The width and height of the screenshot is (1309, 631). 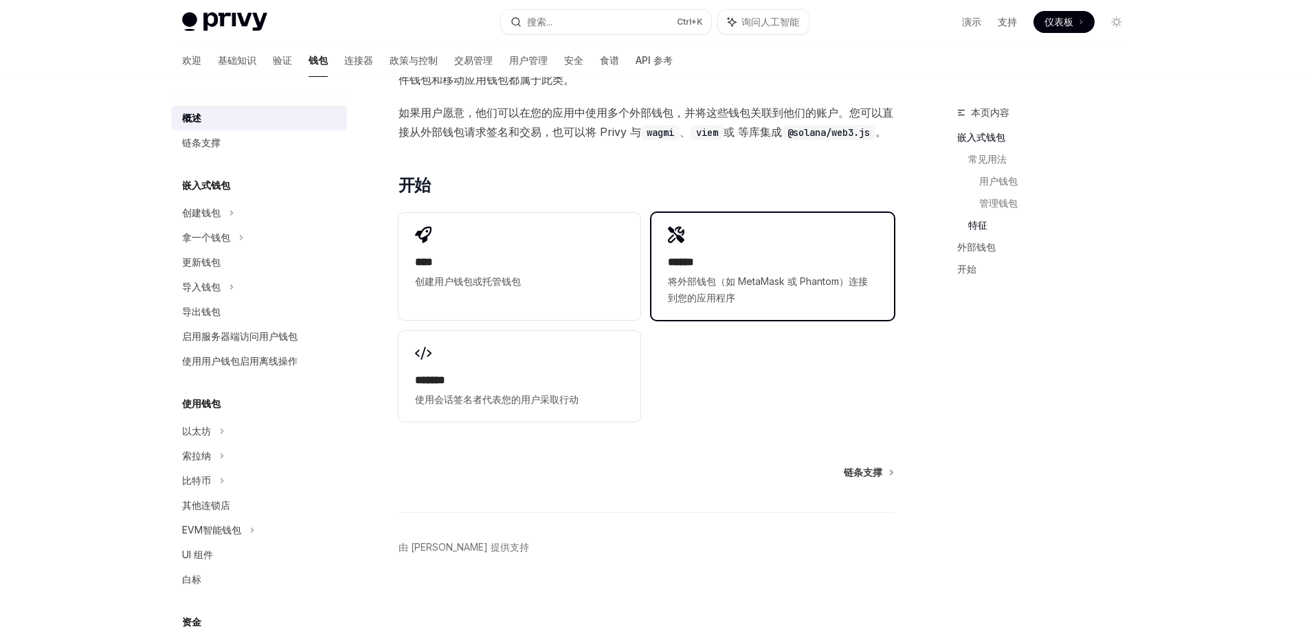 What do you see at coordinates (987, 159) in the screenshot?
I see `font: 常见用法` at bounding box center [987, 159].